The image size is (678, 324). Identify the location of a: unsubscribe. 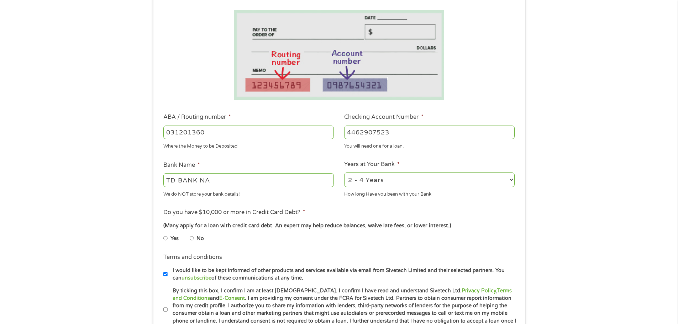
(196, 278).